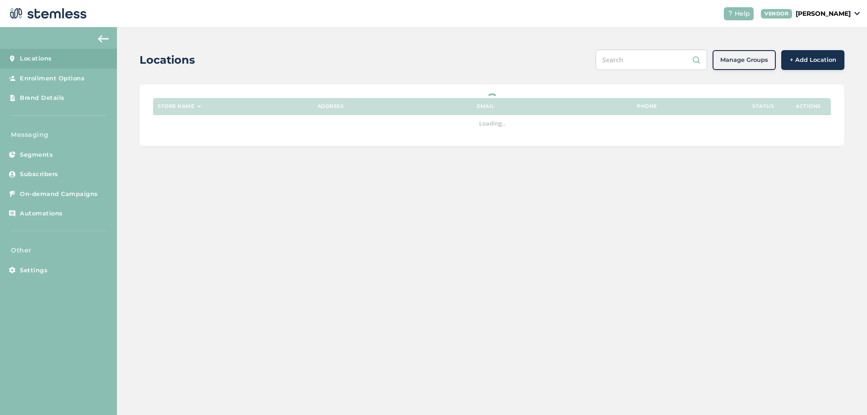 The image size is (867, 415). I want to click on img: logo-dark-0685b13c.svg, so click(47, 14).